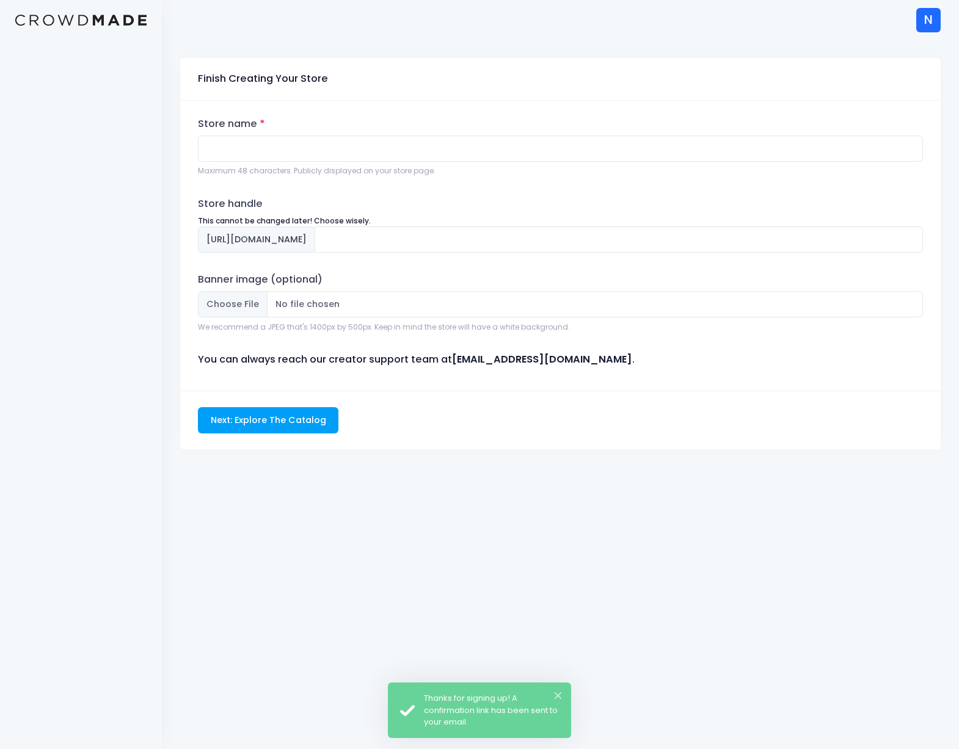 Image resolution: width=959 pixels, height=749 pixels. What do you see at coordinates (268, 420) in the screenshot?
I see `input: Next: Explore The Catalog` at bounding box center [268, 420].